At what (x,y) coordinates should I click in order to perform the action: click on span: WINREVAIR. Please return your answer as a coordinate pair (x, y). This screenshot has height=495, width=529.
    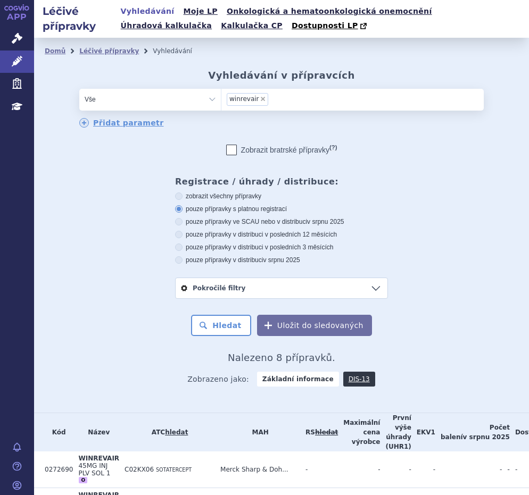
    Looking at the image, I should click on (98, 458).